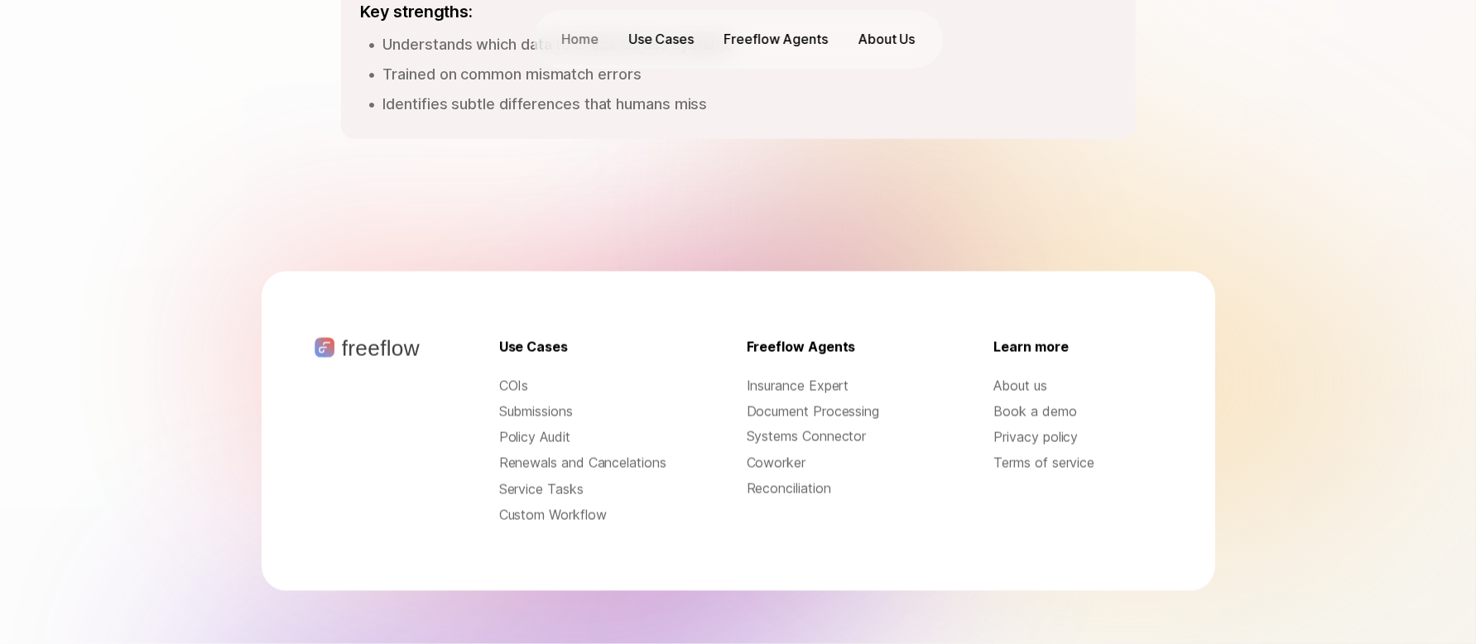  What do you see at coordinates (583, 463) in the screenshot?
I see `a: Renewals and Cancelations` at bounding box center [583, 463].